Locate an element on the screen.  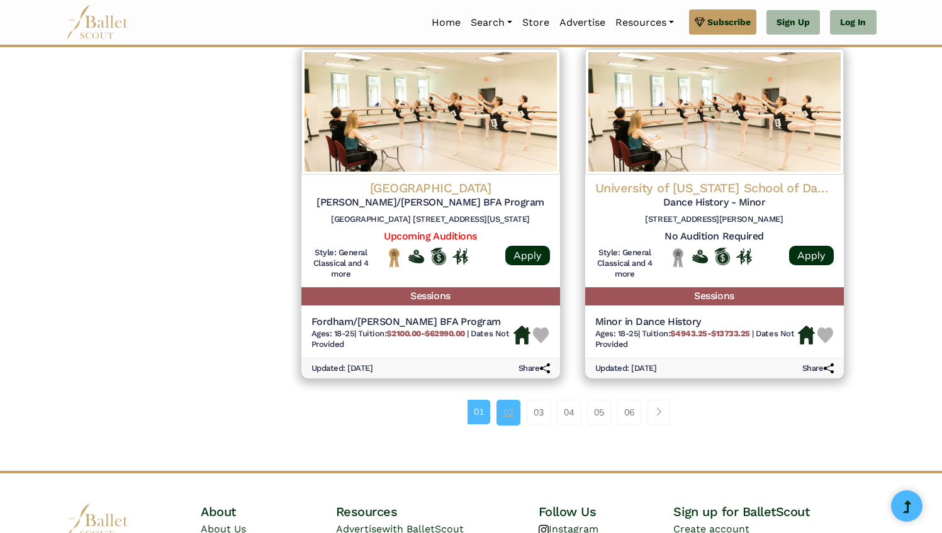
h4: About is located at coordinates (268, 512).